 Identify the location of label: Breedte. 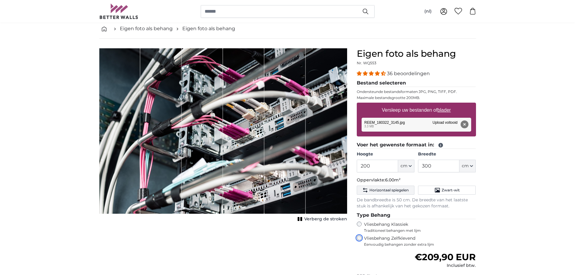
(447, 154).